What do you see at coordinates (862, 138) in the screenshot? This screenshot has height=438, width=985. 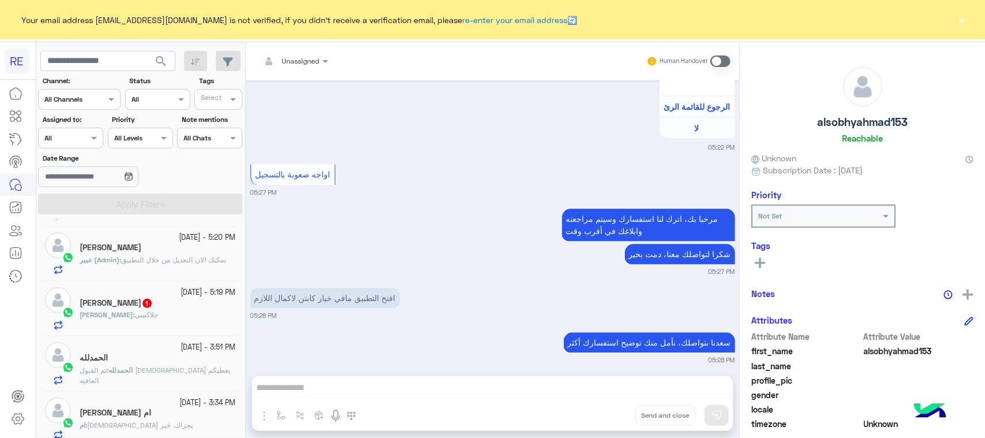 I see `h6: Reachable` at bounding box center [862, 138].